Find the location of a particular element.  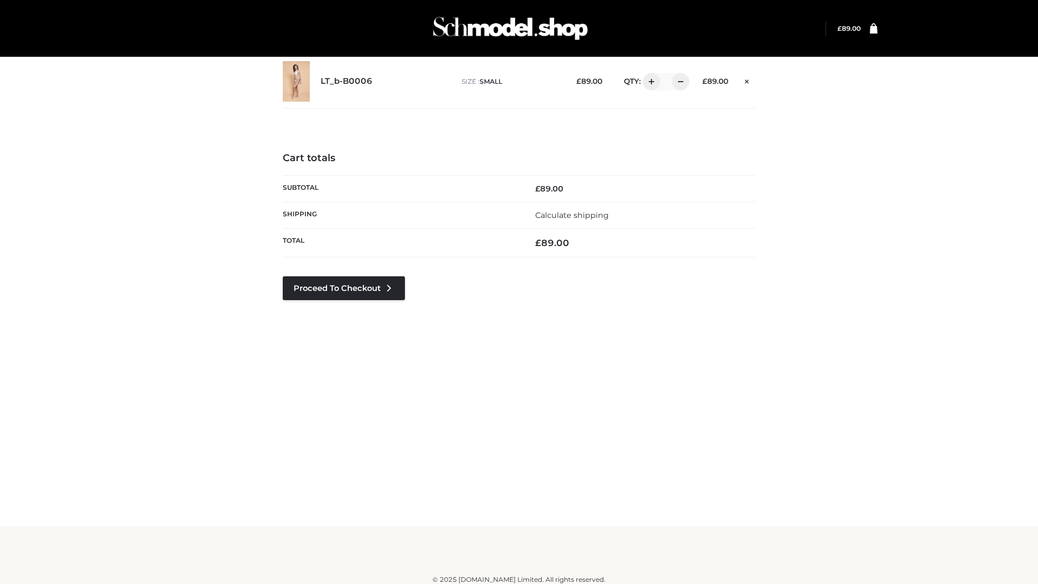

a: Calculate shipping is located at coordinates (572, 215).